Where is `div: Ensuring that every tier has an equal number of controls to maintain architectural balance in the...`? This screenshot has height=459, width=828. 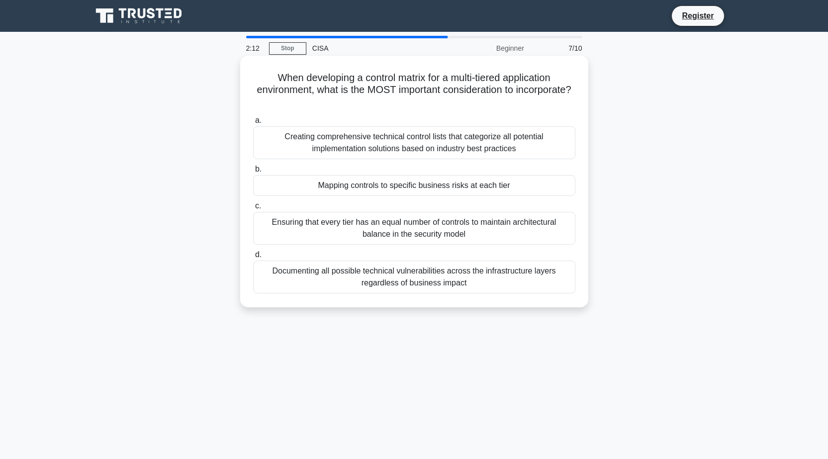 div: Ensuring that every tier has an equal number of controls to maintain architectural balance in the... is located at coordinates (414, 228).